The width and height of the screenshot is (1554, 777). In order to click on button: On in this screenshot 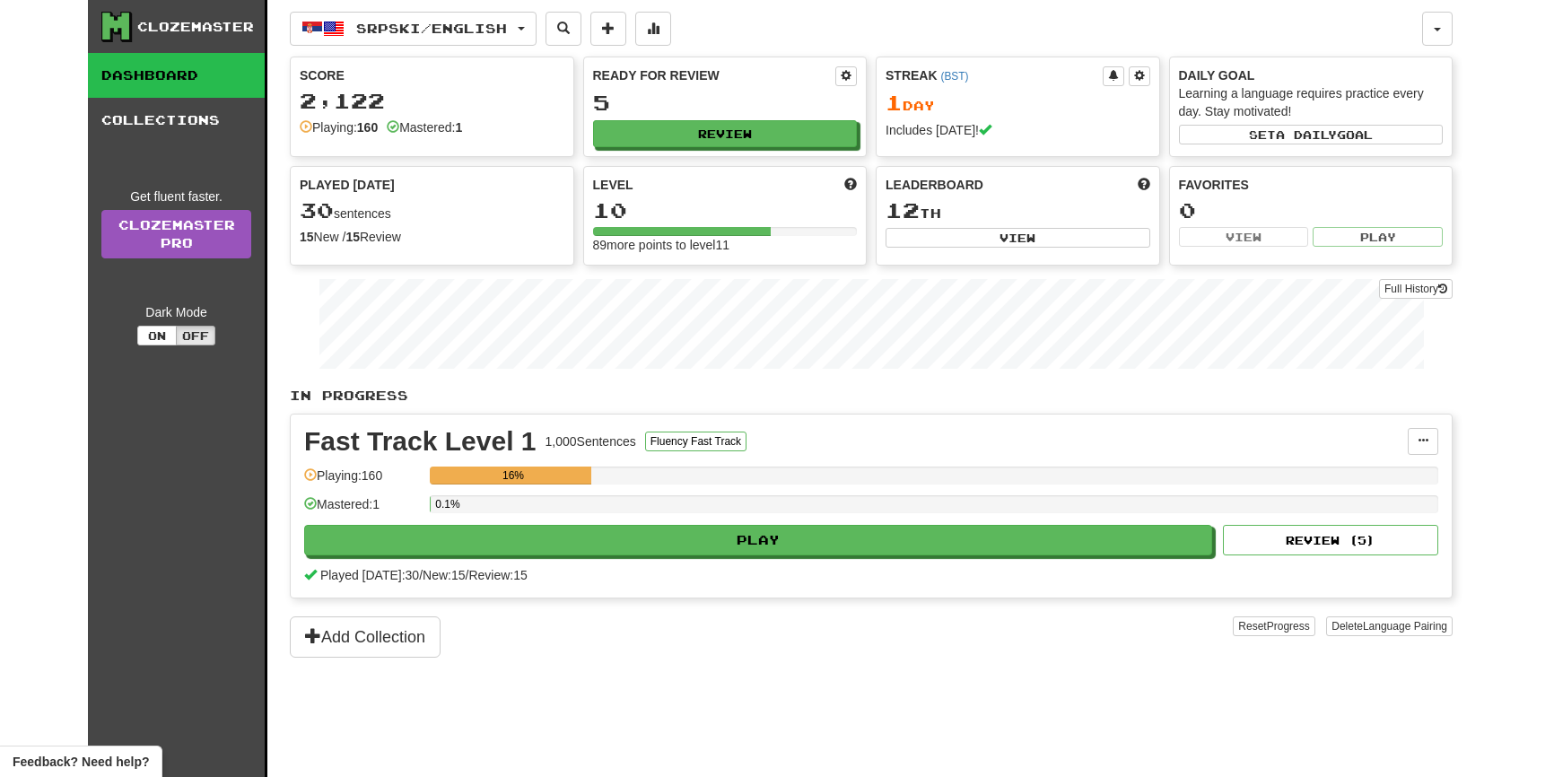, I will do `click(157, 336)`.